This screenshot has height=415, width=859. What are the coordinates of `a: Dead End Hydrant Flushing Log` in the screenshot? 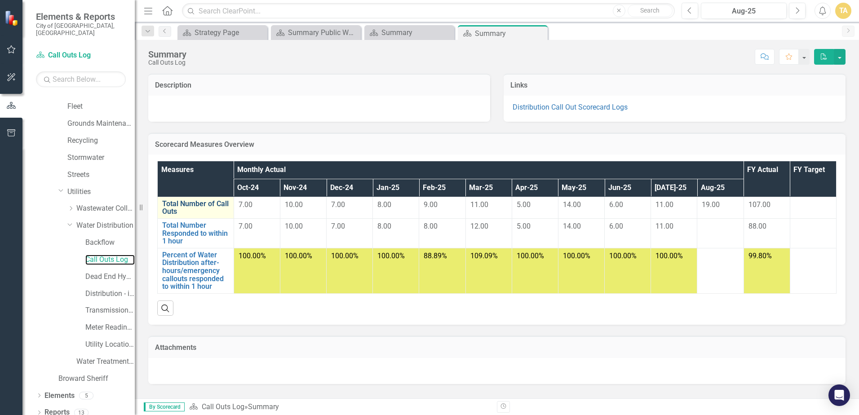 It's located at (110, 277).